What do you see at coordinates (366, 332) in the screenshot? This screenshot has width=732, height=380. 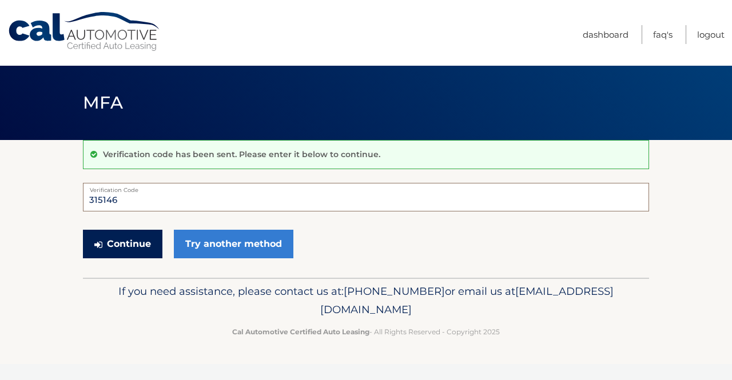 I see `p: - All Rights Reserved - Copyright 2025` at bounding box center [366, 332].